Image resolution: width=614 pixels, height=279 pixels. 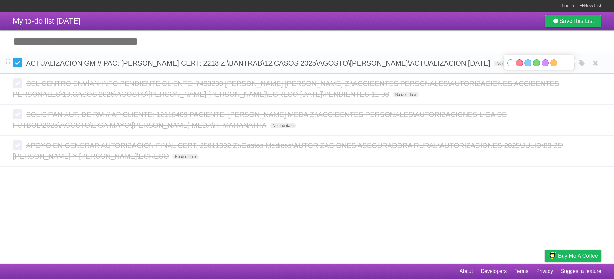 I want to click on label: White, so click(x=511, y=63).